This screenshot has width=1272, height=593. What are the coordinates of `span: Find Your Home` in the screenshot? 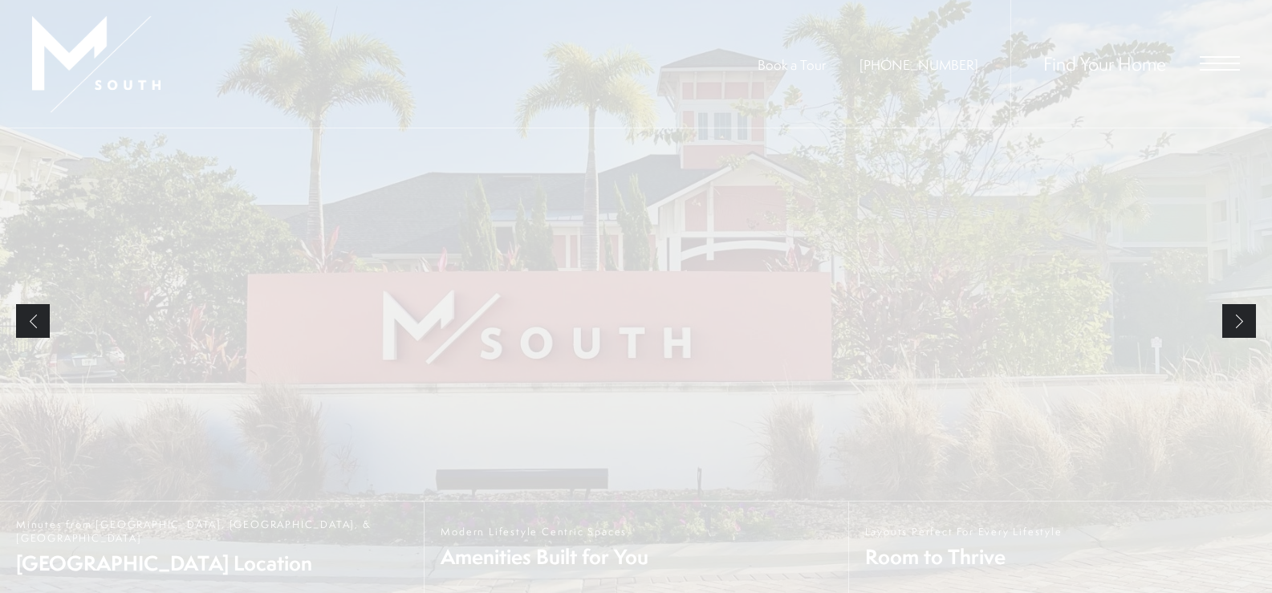 It's located at (1104, 63).